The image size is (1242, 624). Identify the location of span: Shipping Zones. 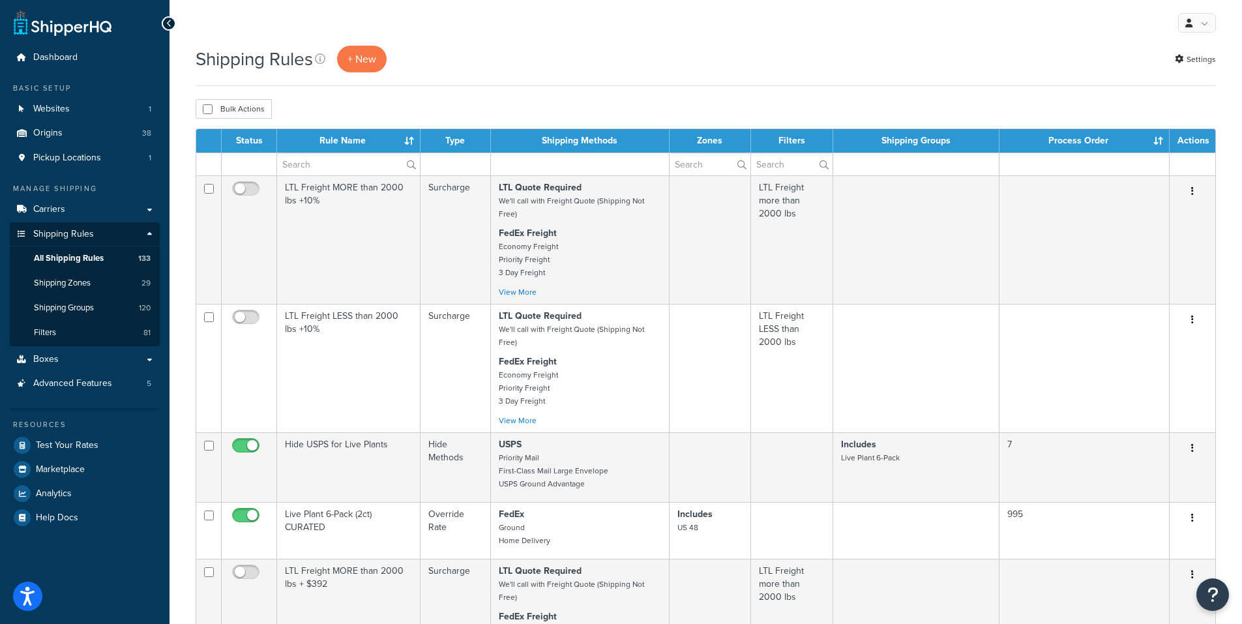
(62, 283).